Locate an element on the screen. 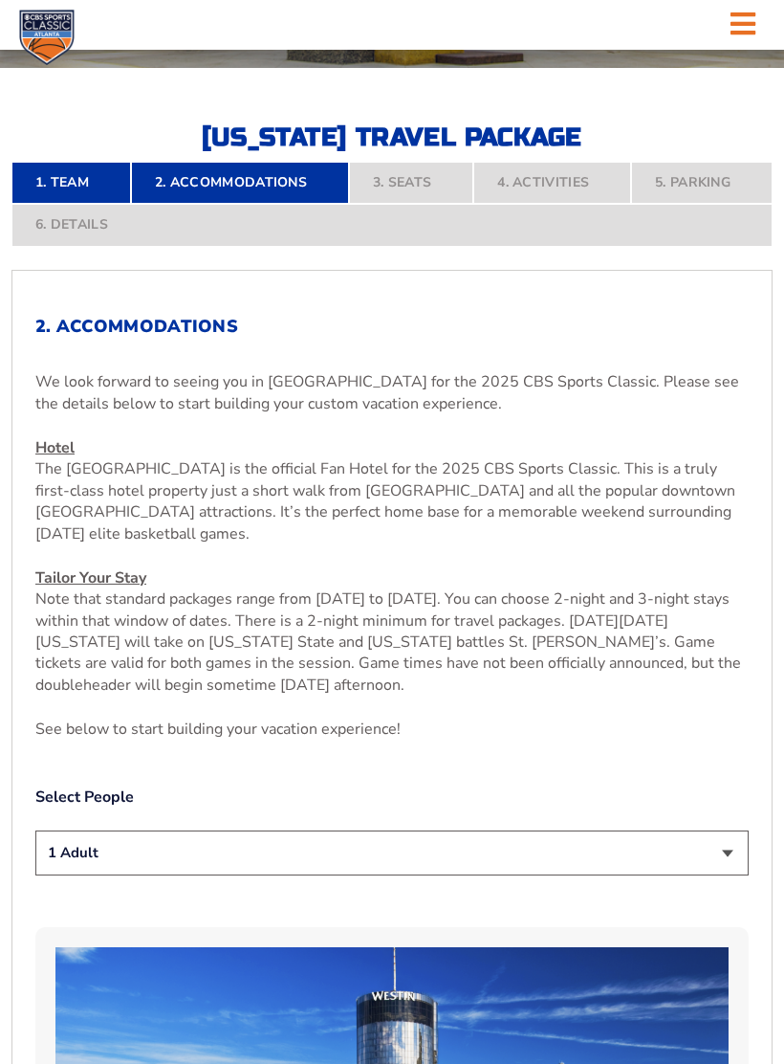  h2: 2. Accommodations is located at coordinates (392, 327).